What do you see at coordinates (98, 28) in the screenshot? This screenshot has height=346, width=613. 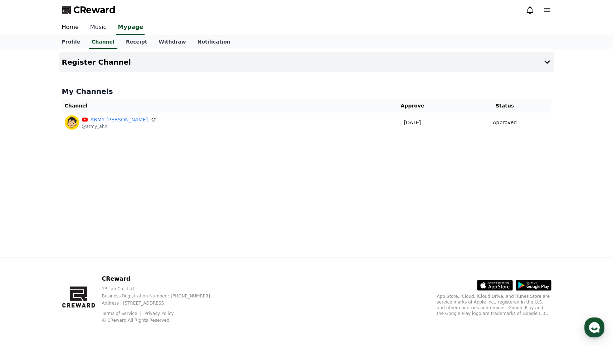 I see `a: Music` at bounding box center [98, 28].